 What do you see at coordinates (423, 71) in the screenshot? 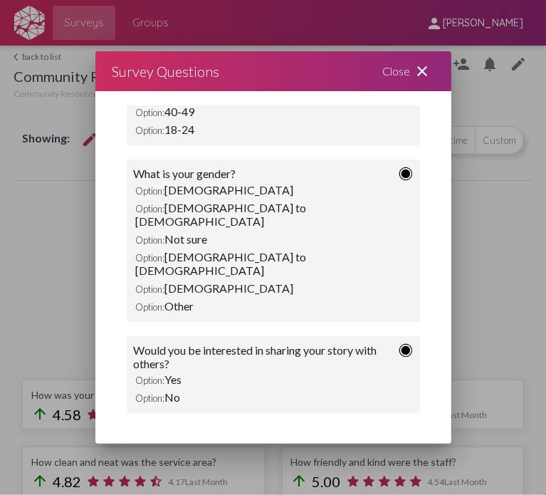
I see `mat-icon: close` at bounding box center [423, 71].